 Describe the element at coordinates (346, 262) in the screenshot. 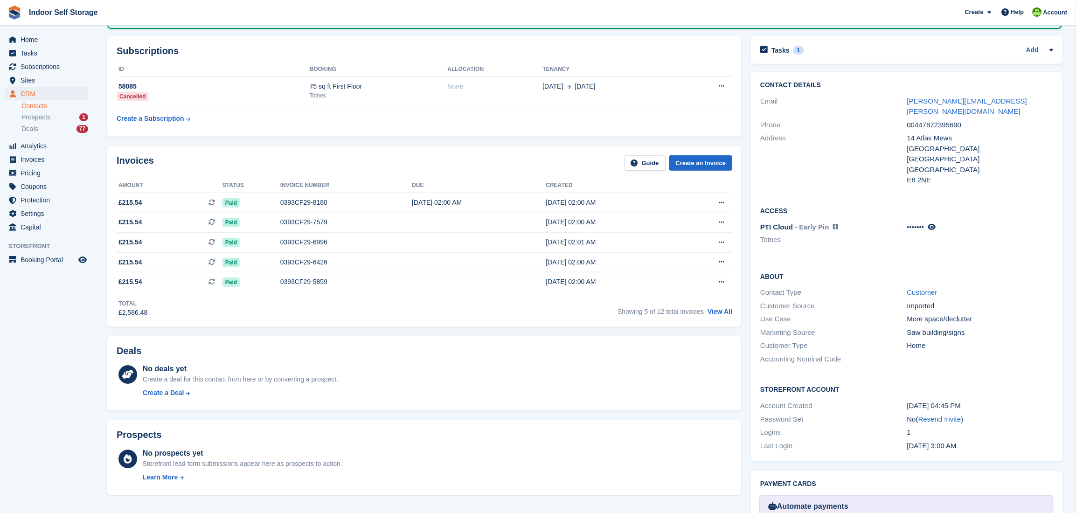

I see `div: 0393CF29-6426` at that location.